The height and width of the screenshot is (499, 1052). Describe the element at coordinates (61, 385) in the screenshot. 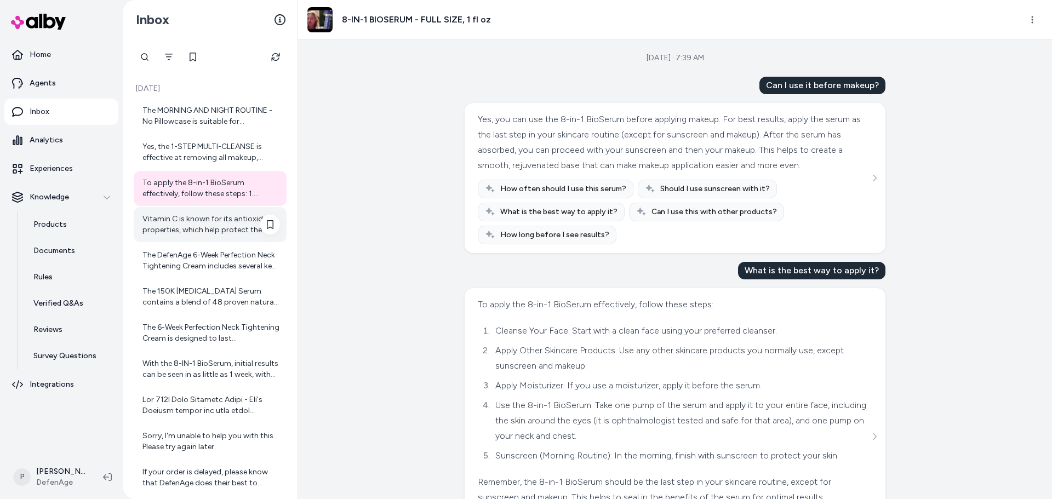

I see `a: Integrations` at that location.